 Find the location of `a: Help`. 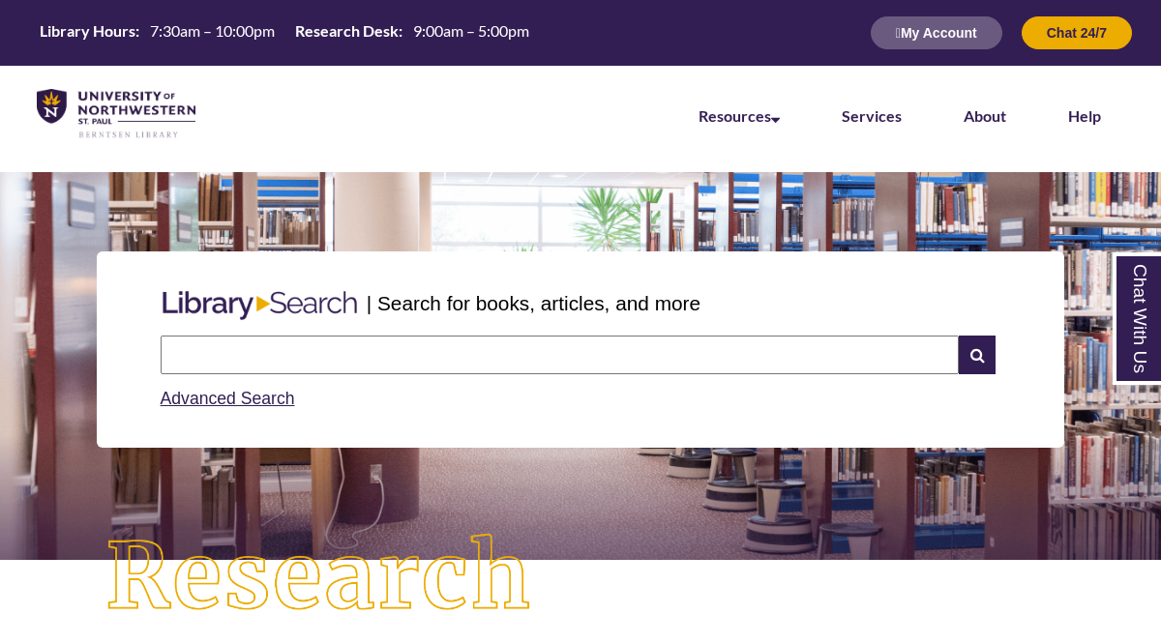

a: Help is located at coordinates (1085, 115).